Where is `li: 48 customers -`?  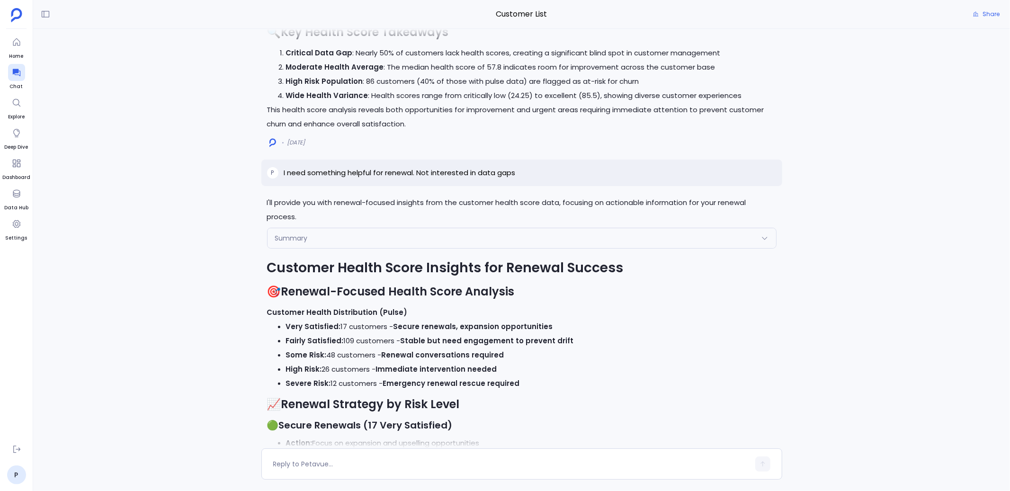 li: 48 customers - is located at coordinates (531, 355).